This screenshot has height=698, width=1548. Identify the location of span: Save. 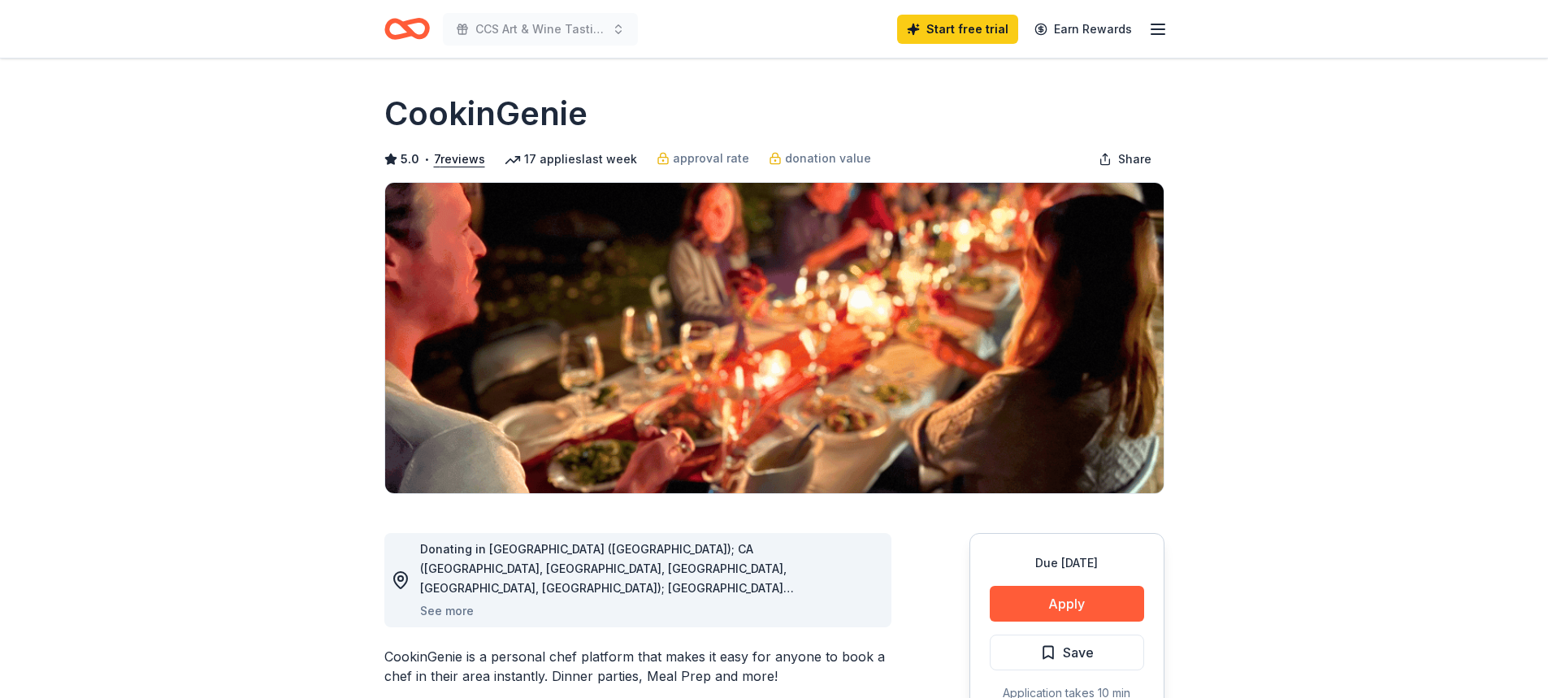
(1078, 652).